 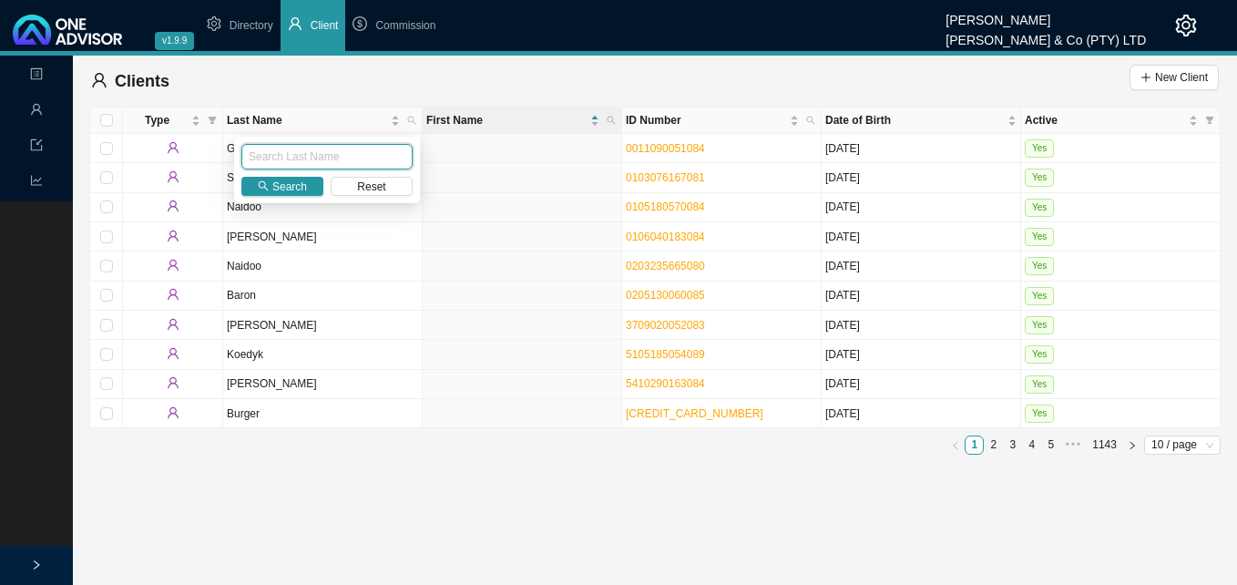 What do you see at coordinates (322, 148) in the screenshot?
I see `td: Grant` at bounding box center [322, 148].